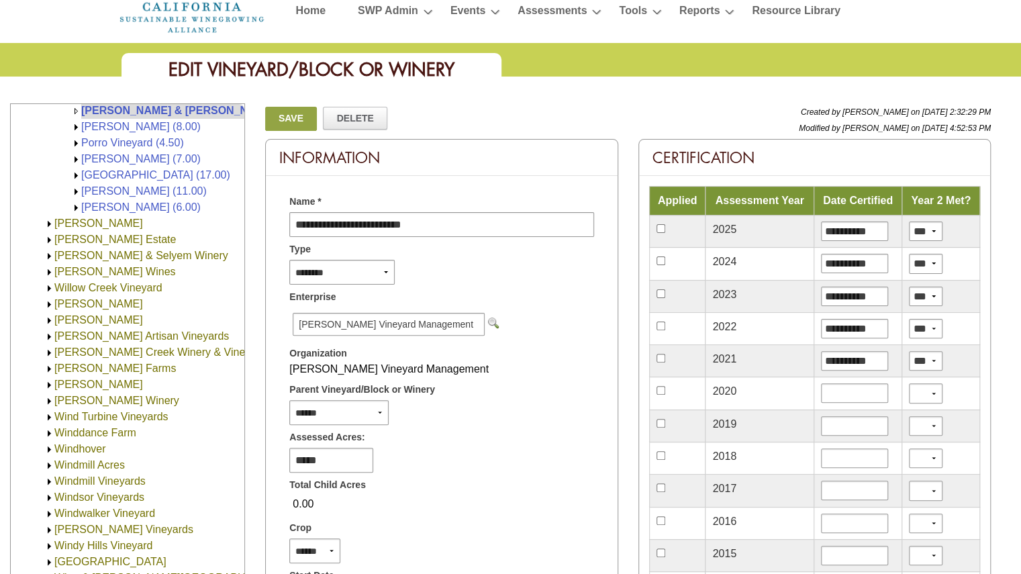  What do you see at coordinates (76, 175) in the screenshot?
I see `img: Expand Three Oaks (17.00)` at bounding box center [76, 175].